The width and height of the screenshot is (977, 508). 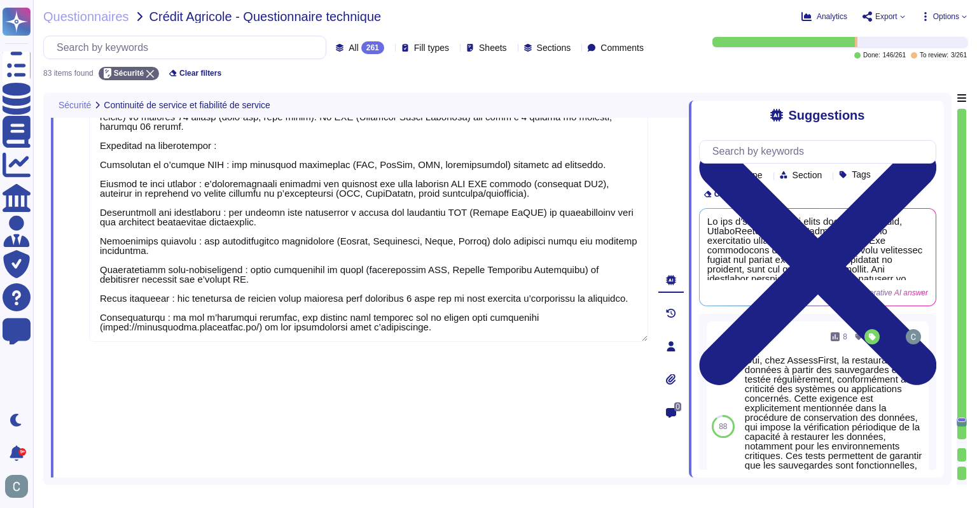 I want to click on div: 83 items found, so click(x=68, y=73).